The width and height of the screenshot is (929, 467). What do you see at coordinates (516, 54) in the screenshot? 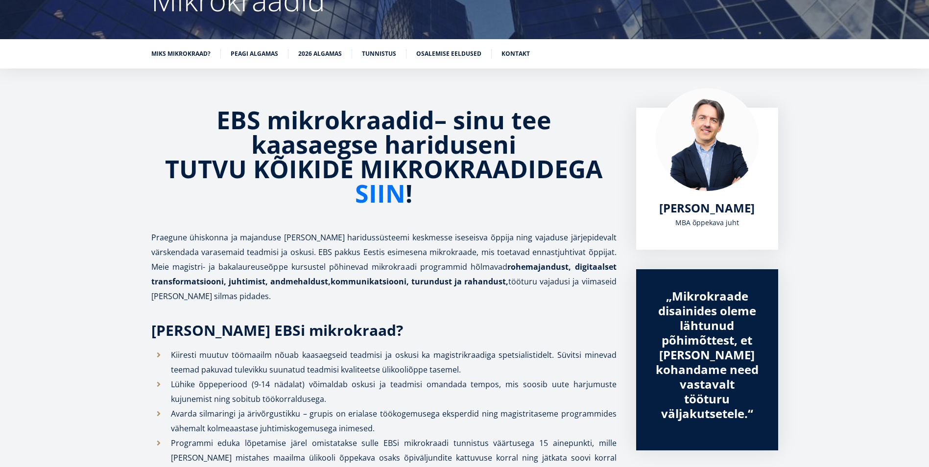
I see `a: Kontakt` at bounding box center [516, 54].